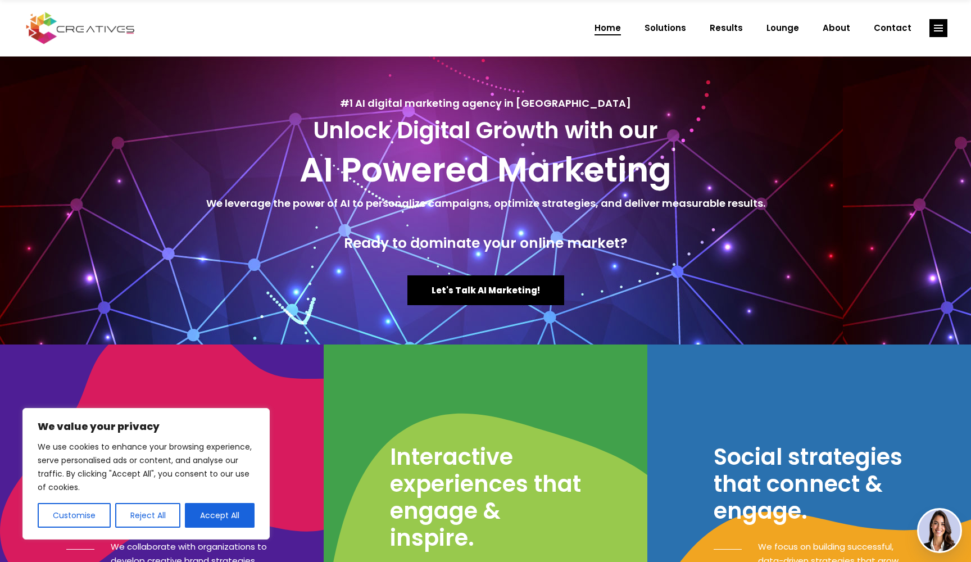 The width and height of the screenshot is (971, 562). Describe the element at coordinates (80, 28) in the screenshot. I see `img: Creatives` at that location.